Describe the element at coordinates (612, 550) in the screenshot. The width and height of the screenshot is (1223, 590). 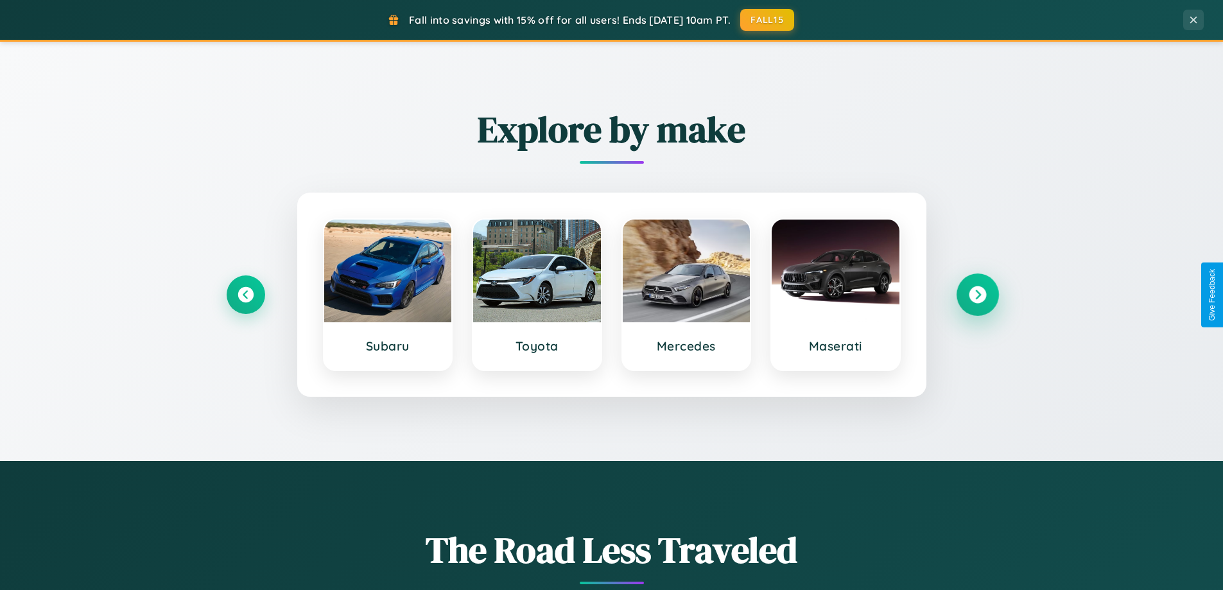
I see `h1: The Road Less Traveled` at that location.